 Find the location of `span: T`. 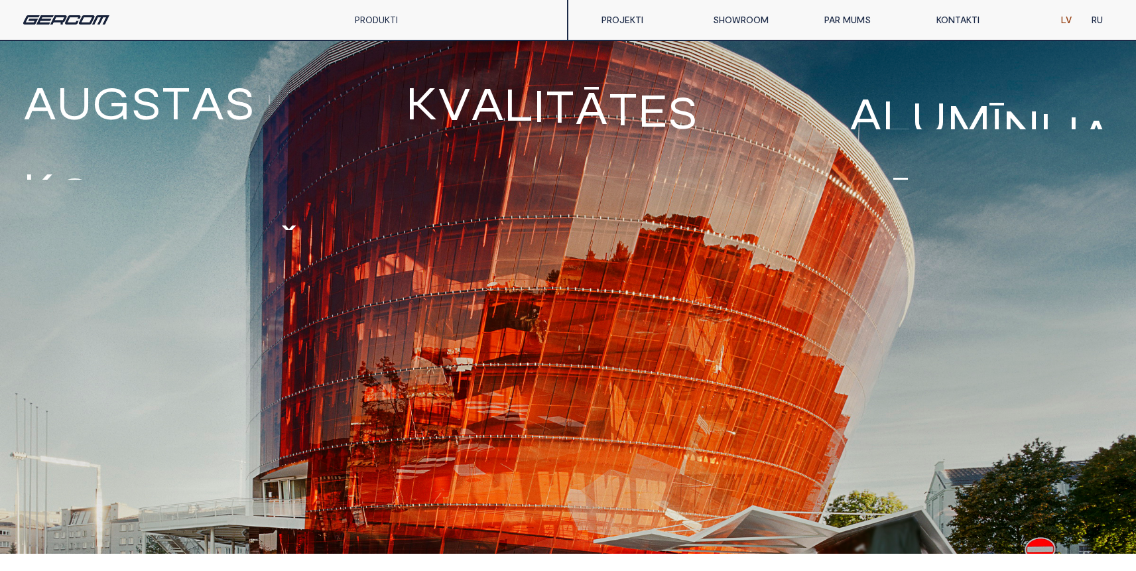

span: T is located at coordinates (152, 248).